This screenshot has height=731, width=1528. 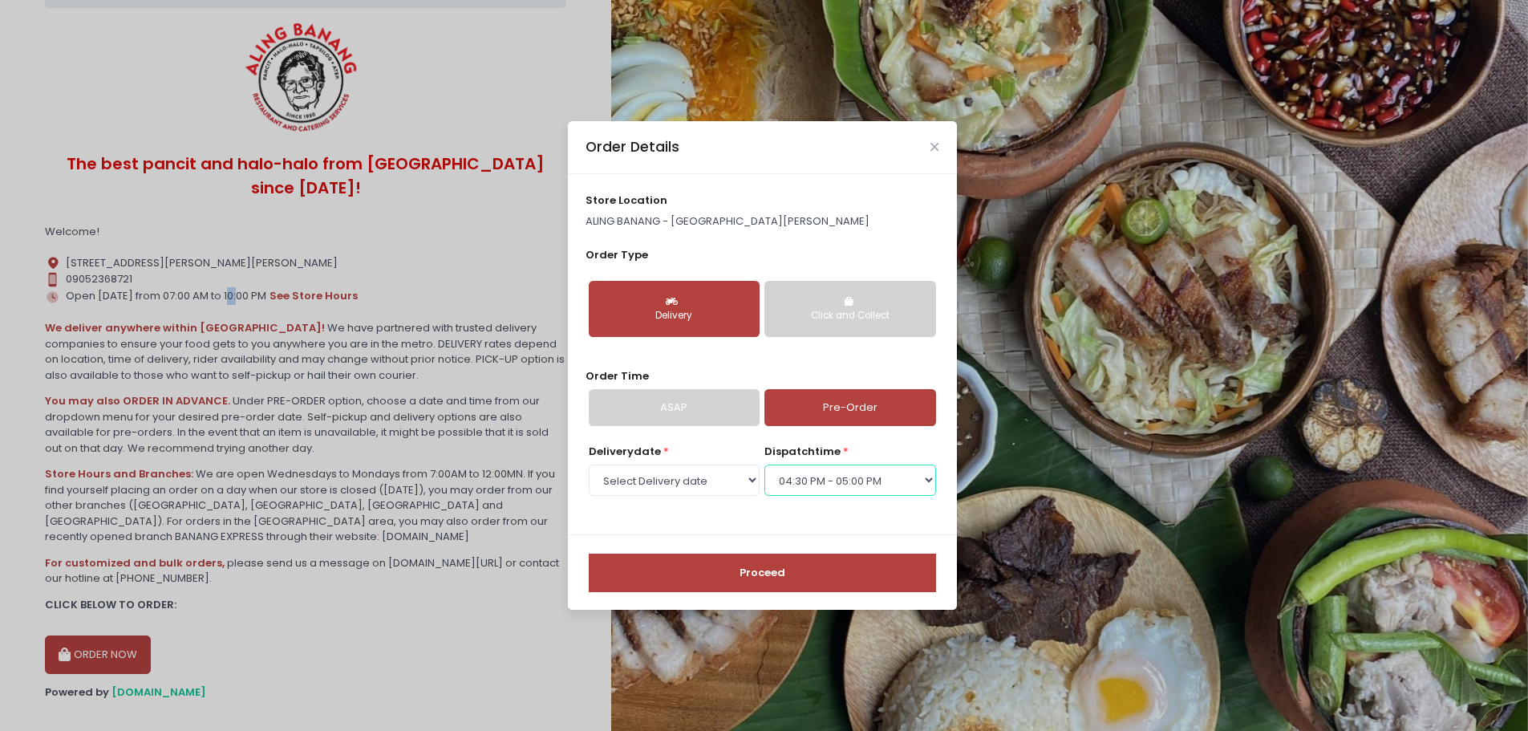 I want to click on div: Delivery, so click(x=674, y=316).